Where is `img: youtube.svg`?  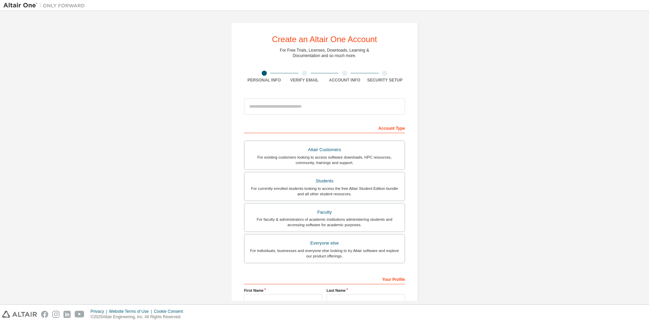
img: youtube.svg is located at coordinates (79, 314).